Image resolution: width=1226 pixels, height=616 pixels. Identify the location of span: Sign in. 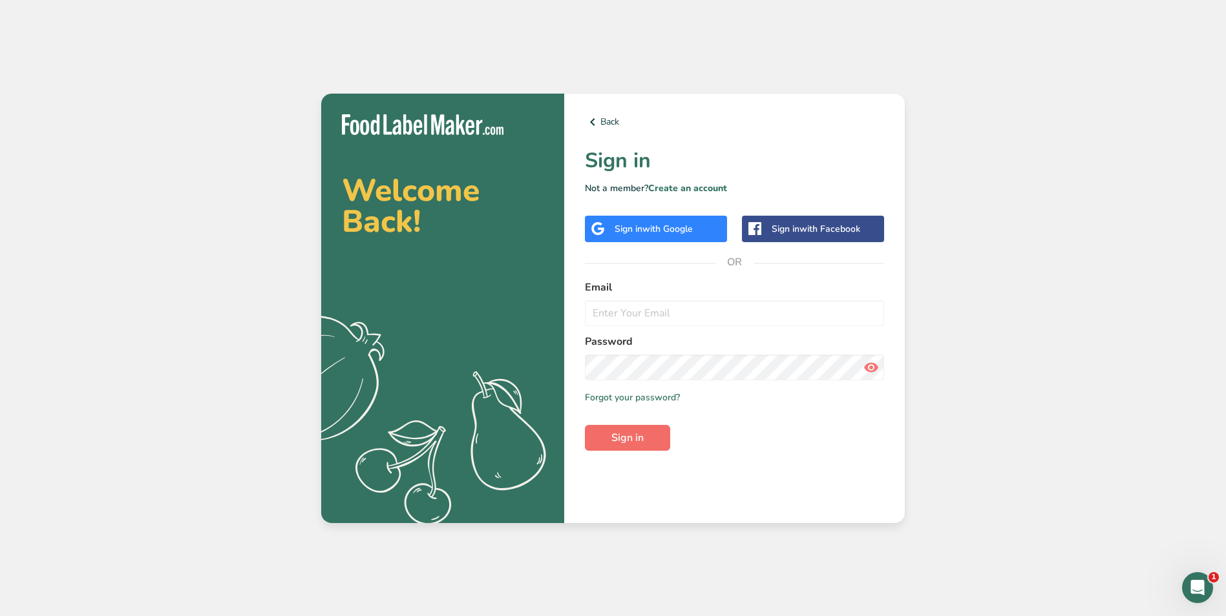
(627, 438).